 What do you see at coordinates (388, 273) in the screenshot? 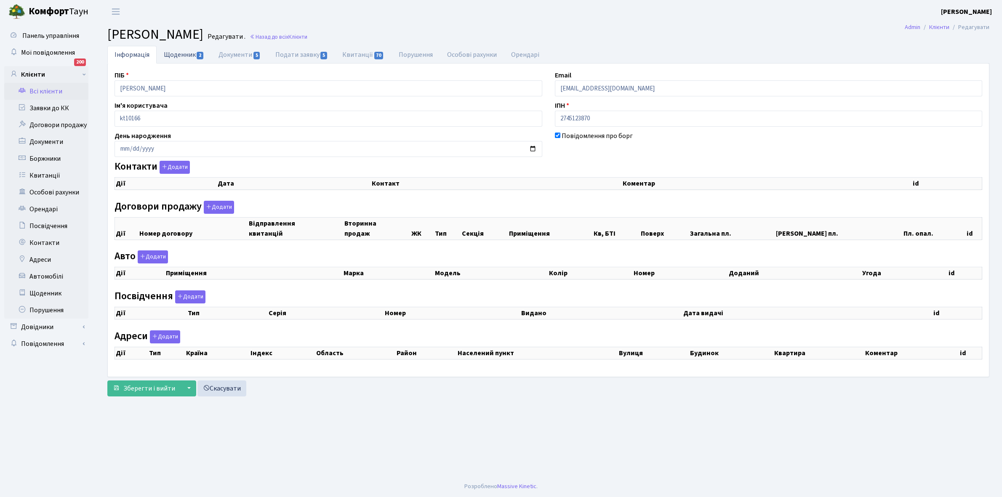
I see `th: Марка` at bounding box center [388, 273].